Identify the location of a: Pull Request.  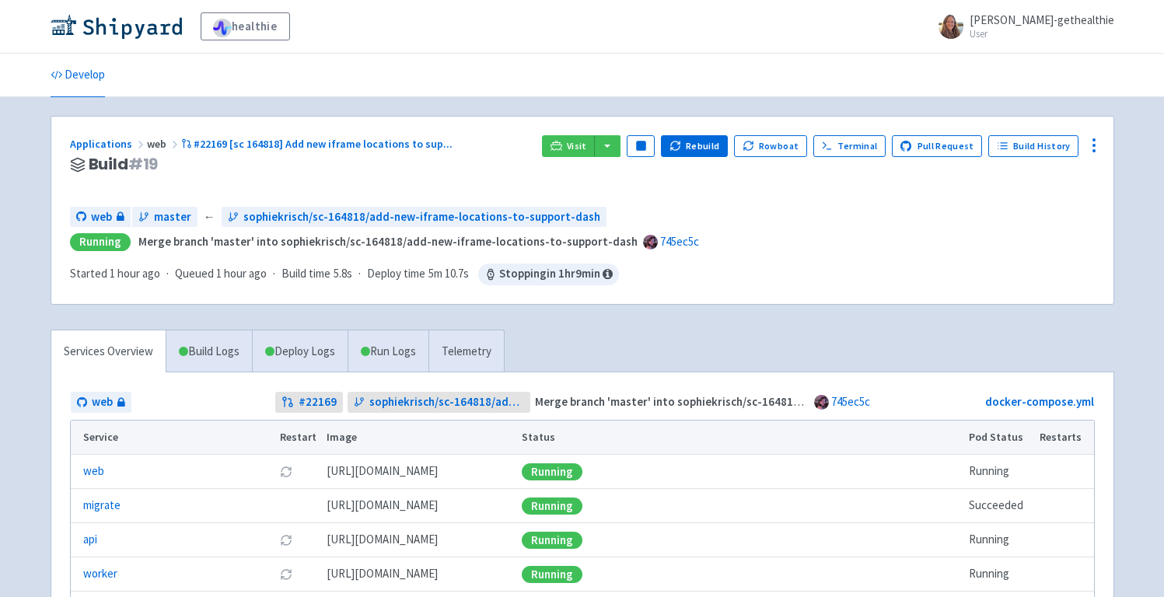
(937, 146).